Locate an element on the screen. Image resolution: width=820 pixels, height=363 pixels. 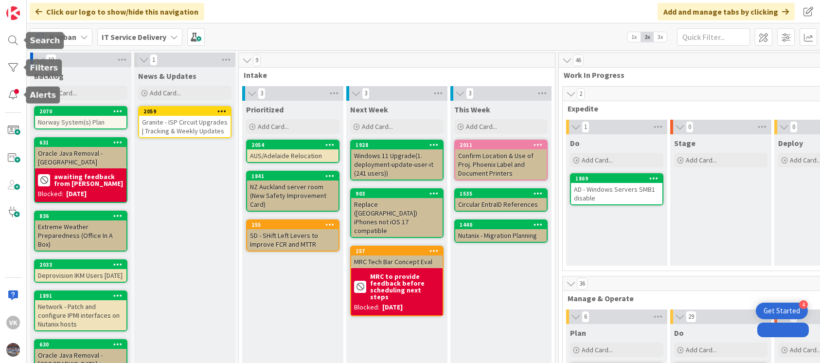
div: 2011 is located at coordinates (503, 145).